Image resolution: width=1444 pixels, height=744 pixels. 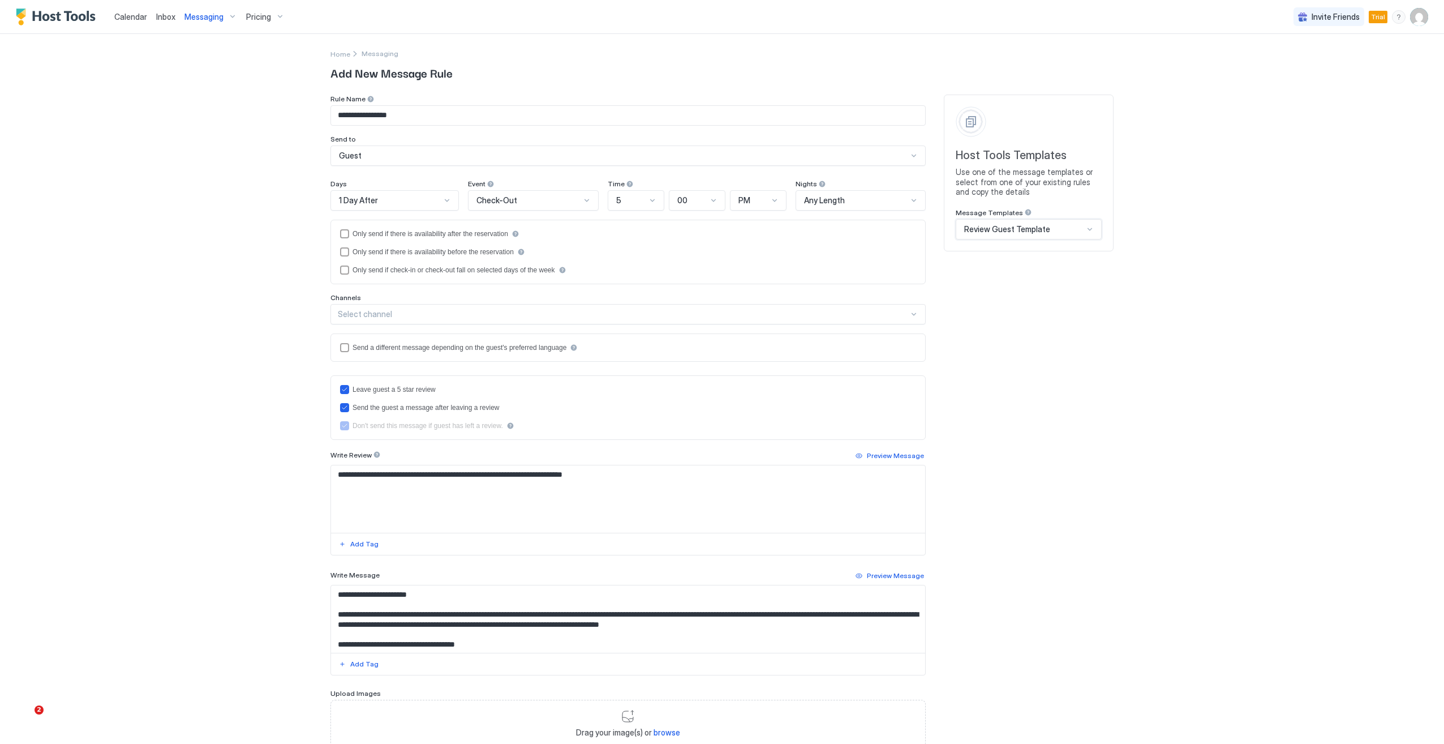 What do you see at coordinates (39, 710) in the screenshot?
I see `span: 2` at bounding box center [39, 710].